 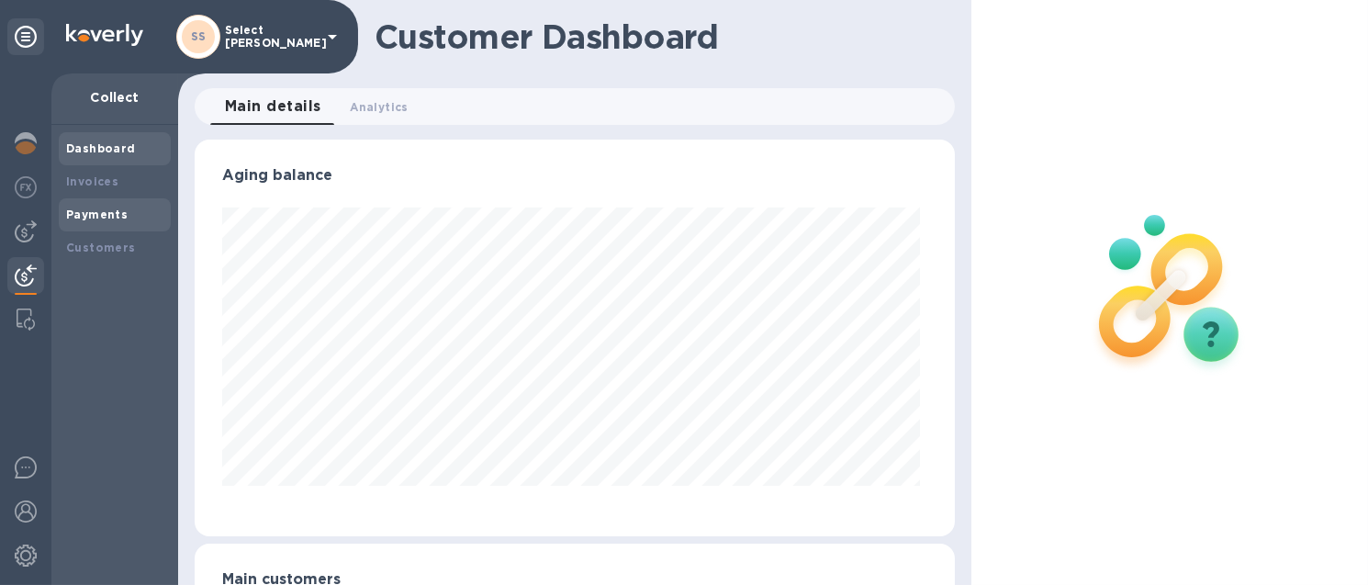 I want to click on span: Main details, so click(x=273, y=107).